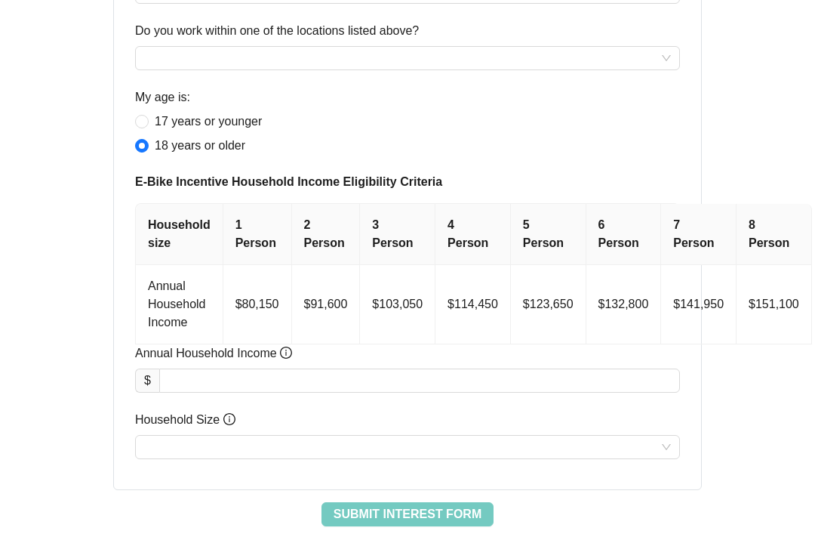 The height and width of the screenshot is (534, 815). What do you see at coordinates (326, 304) in the screenshot?
I see `td: $91,600` at bounding box center [326, 304].